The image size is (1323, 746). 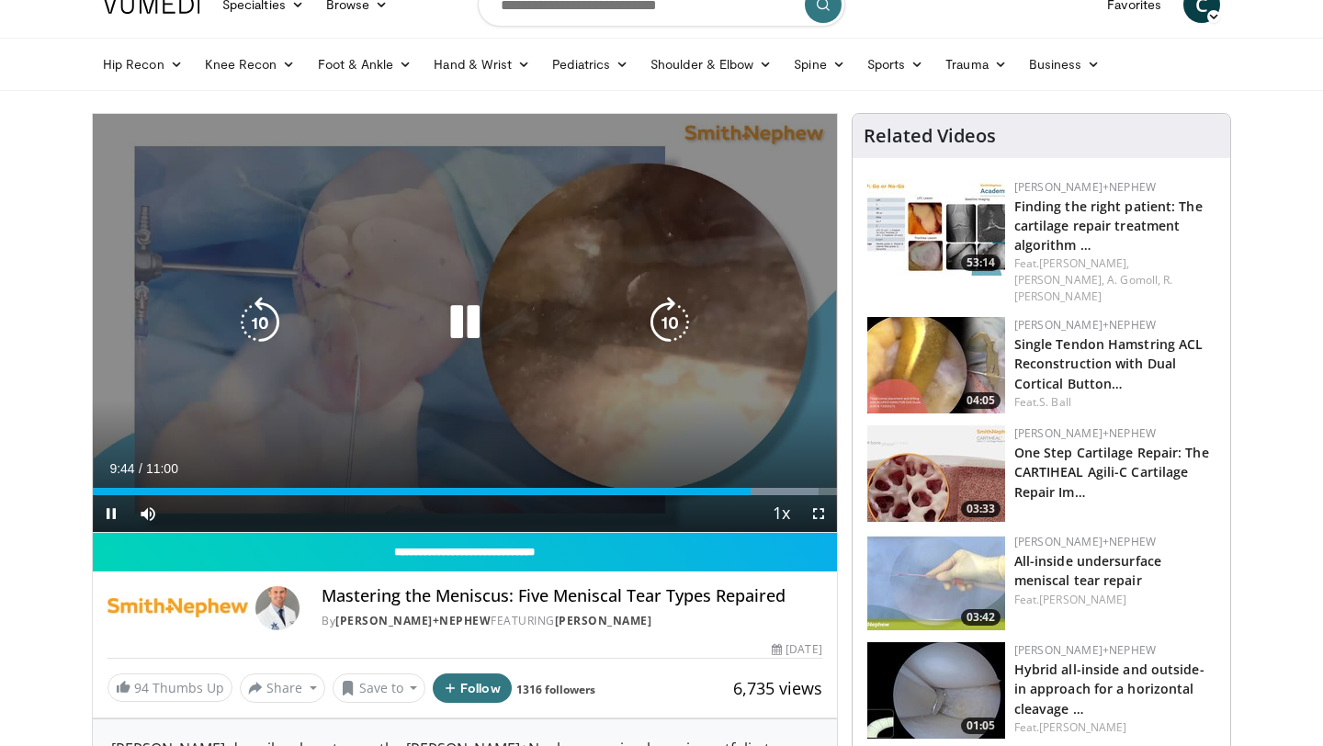 What do you see at coordinates (141, 687) in the screenshot?
I see `span: 94` at bounding box center [141, 687].